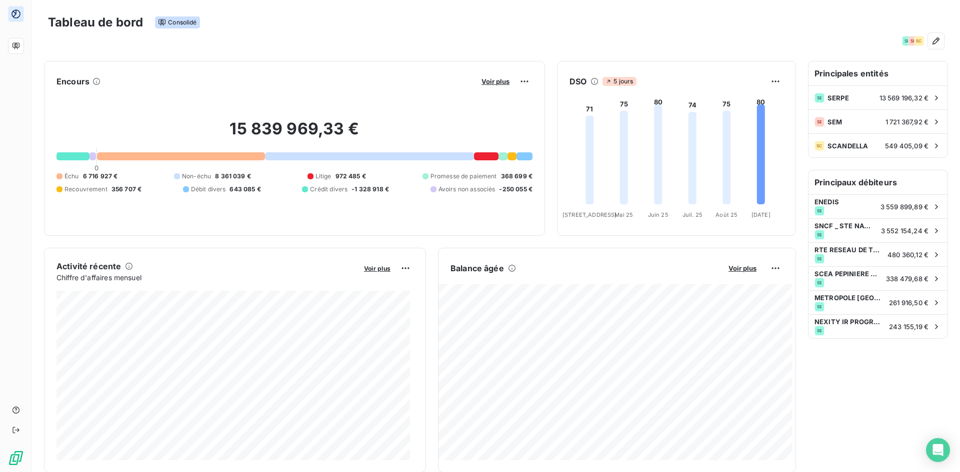  What do you see at coordinates (477, 268) in the screenshot?
I see `h6: Balance âgée` at bounding box center [477, 268].